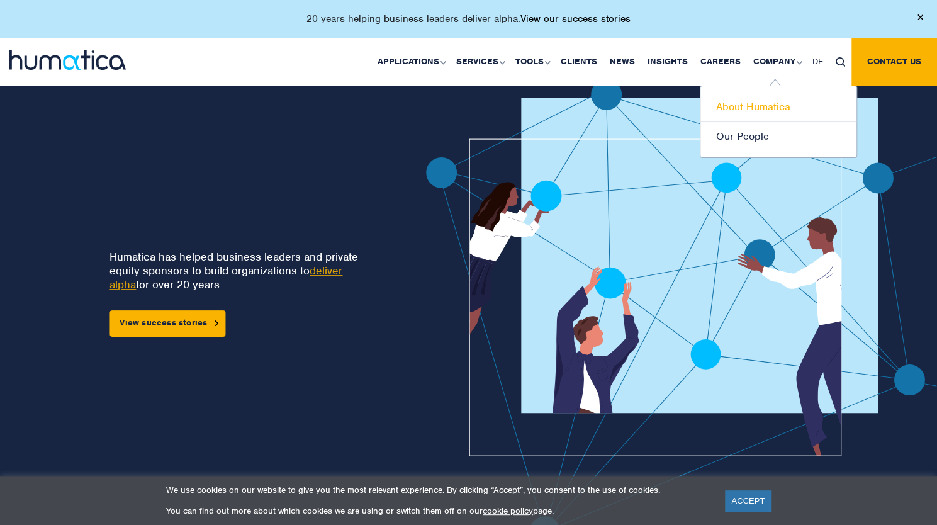 The height and width of the screenshot is (525, 937). What do you see at coordinates (216, 323) in the screenshot?
I see `img: arrowicon` at bounding box center [216, 323].